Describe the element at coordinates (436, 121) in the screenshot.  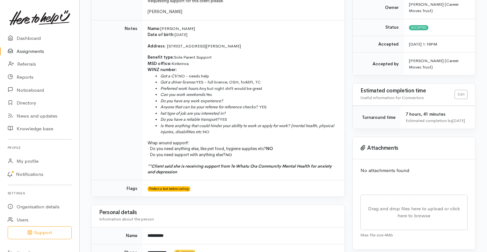
I see `div: Estimated completion by` at that location.